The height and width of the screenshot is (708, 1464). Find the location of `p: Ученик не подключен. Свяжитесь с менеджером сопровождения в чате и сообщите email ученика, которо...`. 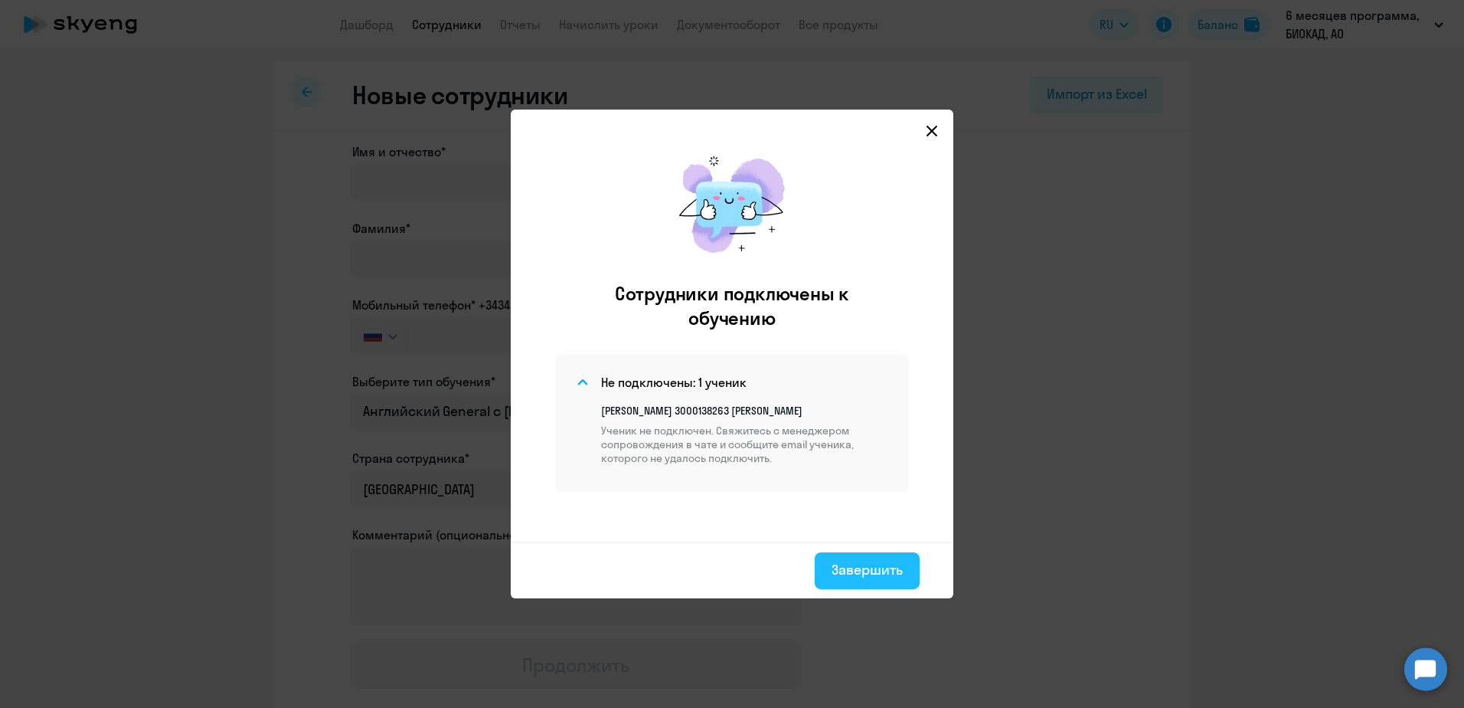

p: Ученик не подключен. Свяжитесь с менеджером сопровождения в чате и сообщите email ученика, которо... is located at coordinates (746, 444).